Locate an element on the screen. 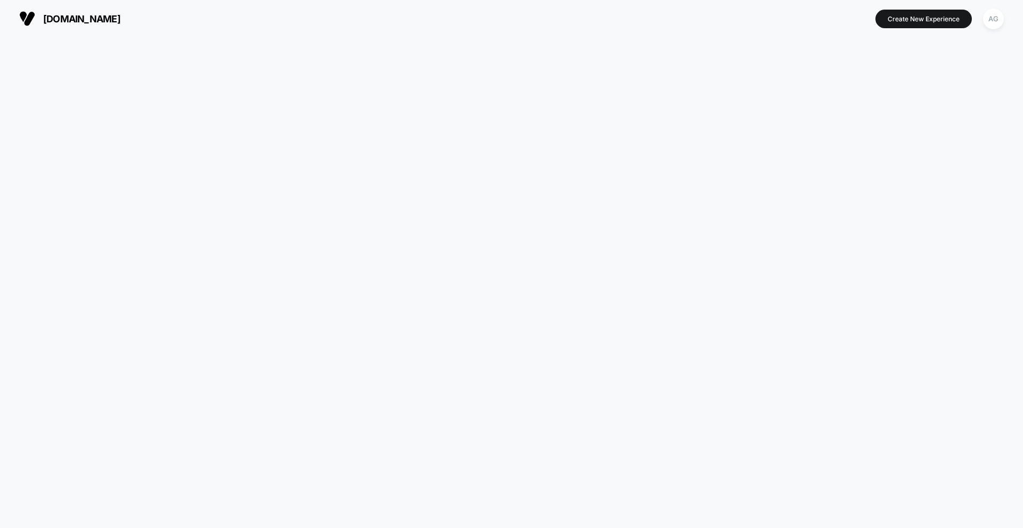 Image resolution: width=1023 pixels, height=528 pixels. div: AG is located at coordinates (993, 19).